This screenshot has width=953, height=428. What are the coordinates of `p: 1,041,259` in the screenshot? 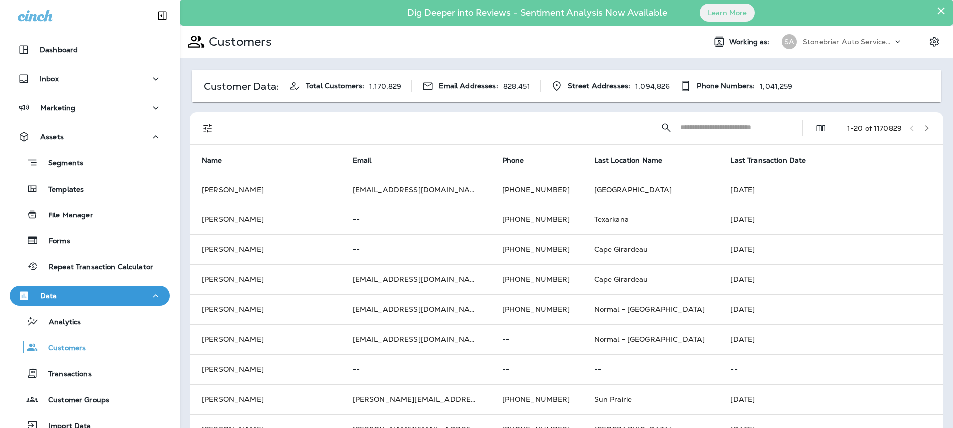 It's located at (776, 86).